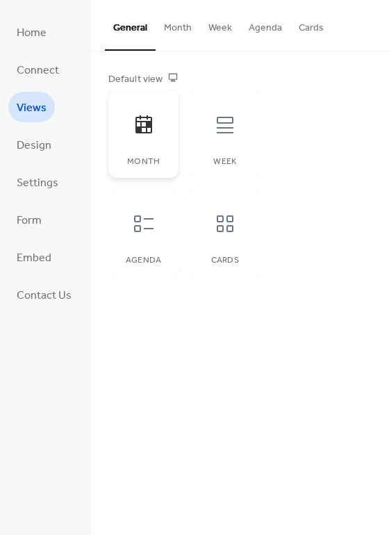 This screenshot has height=535, width=389. I want to click on span: Settings, so click(38, 184).